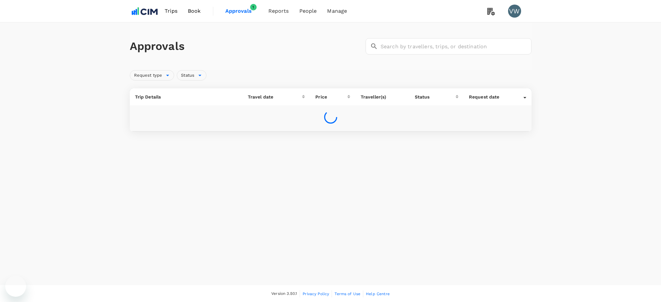 The height and width of the screenshot is (302, 661). I want to click on span: Reports, so click(279, 11).